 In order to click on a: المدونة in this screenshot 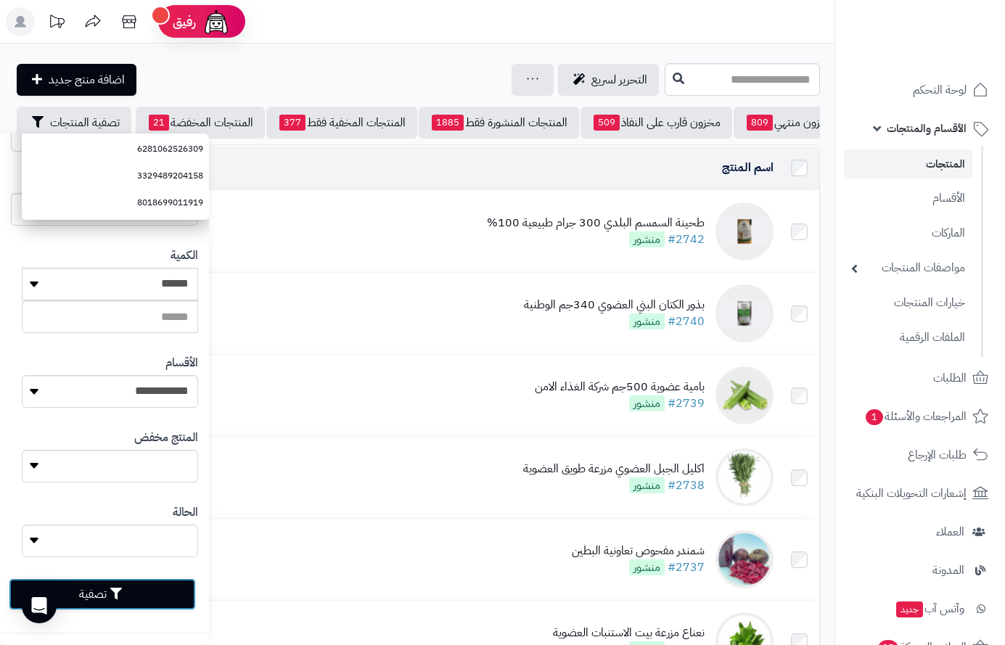, I will do `click(920, 570)`.